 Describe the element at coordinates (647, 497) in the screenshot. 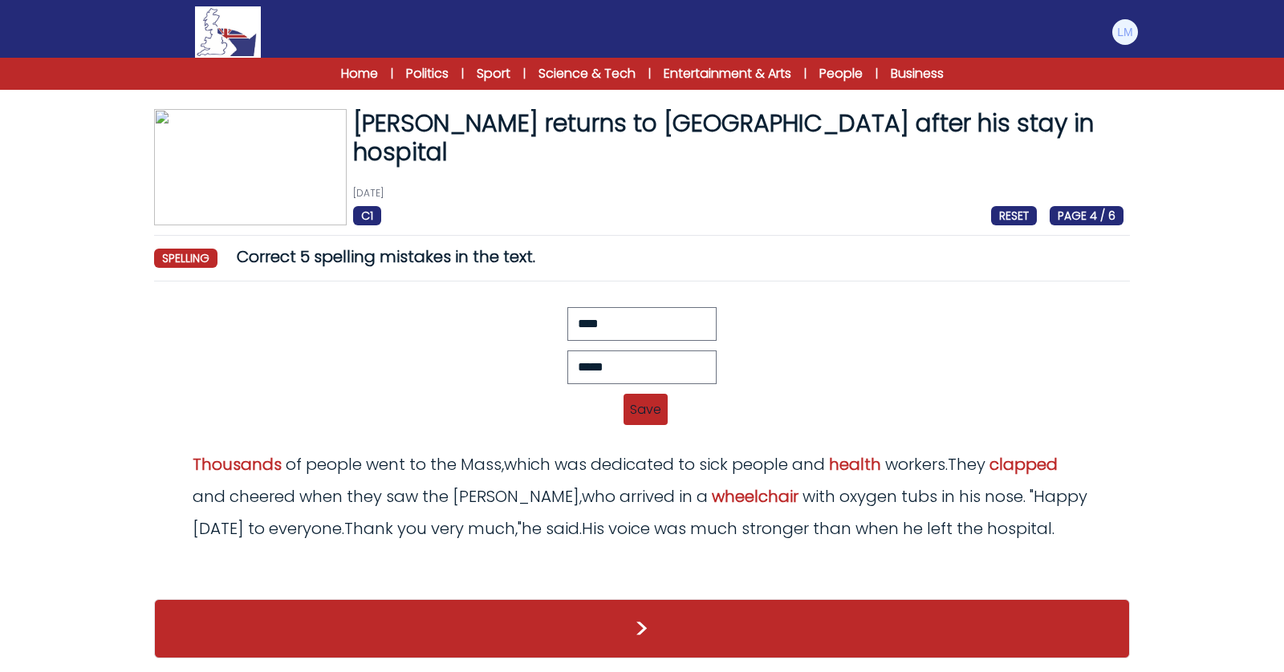

I see `span: arrived` at that location.